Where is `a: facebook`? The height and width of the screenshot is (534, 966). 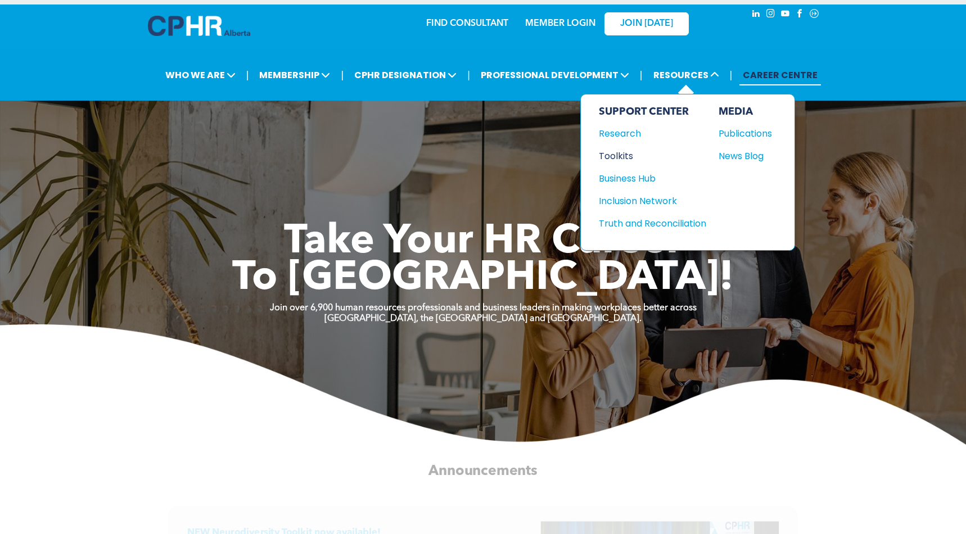
a: facebook is located at coordinates (799, 15).